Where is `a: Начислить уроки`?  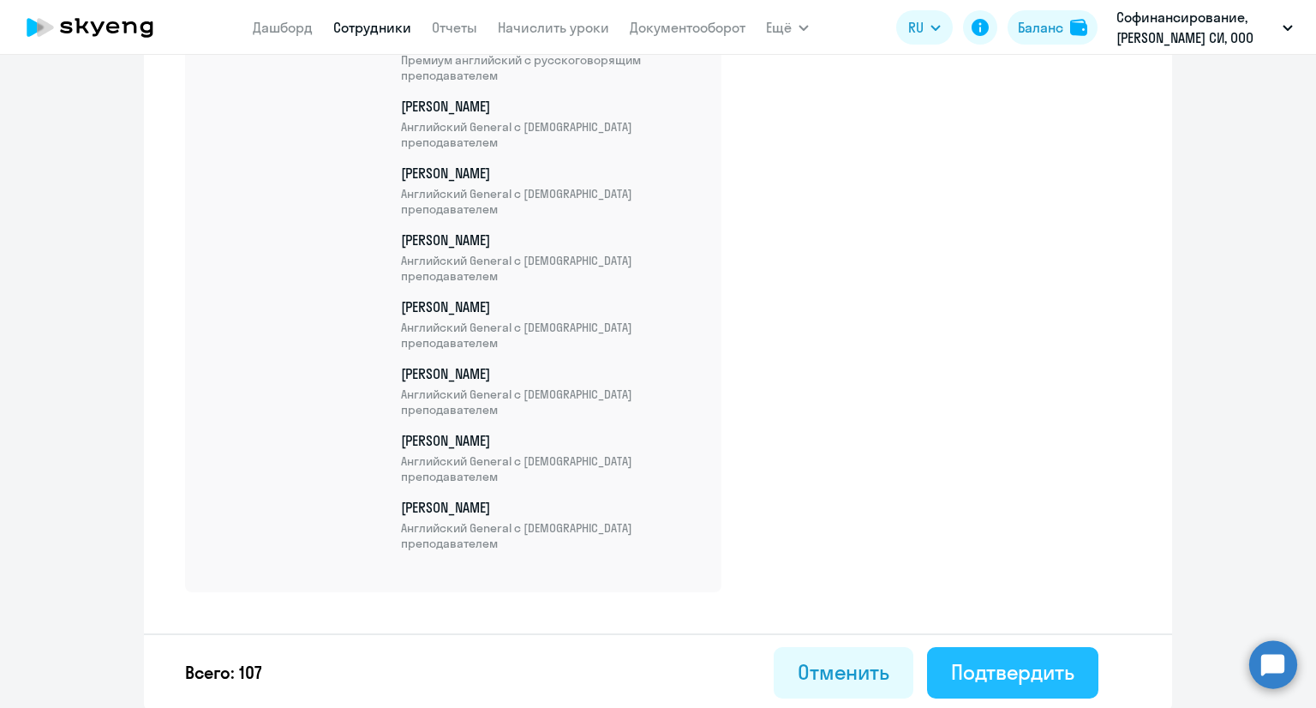 a: Начислить уроки is located at coordinates (554, 27).